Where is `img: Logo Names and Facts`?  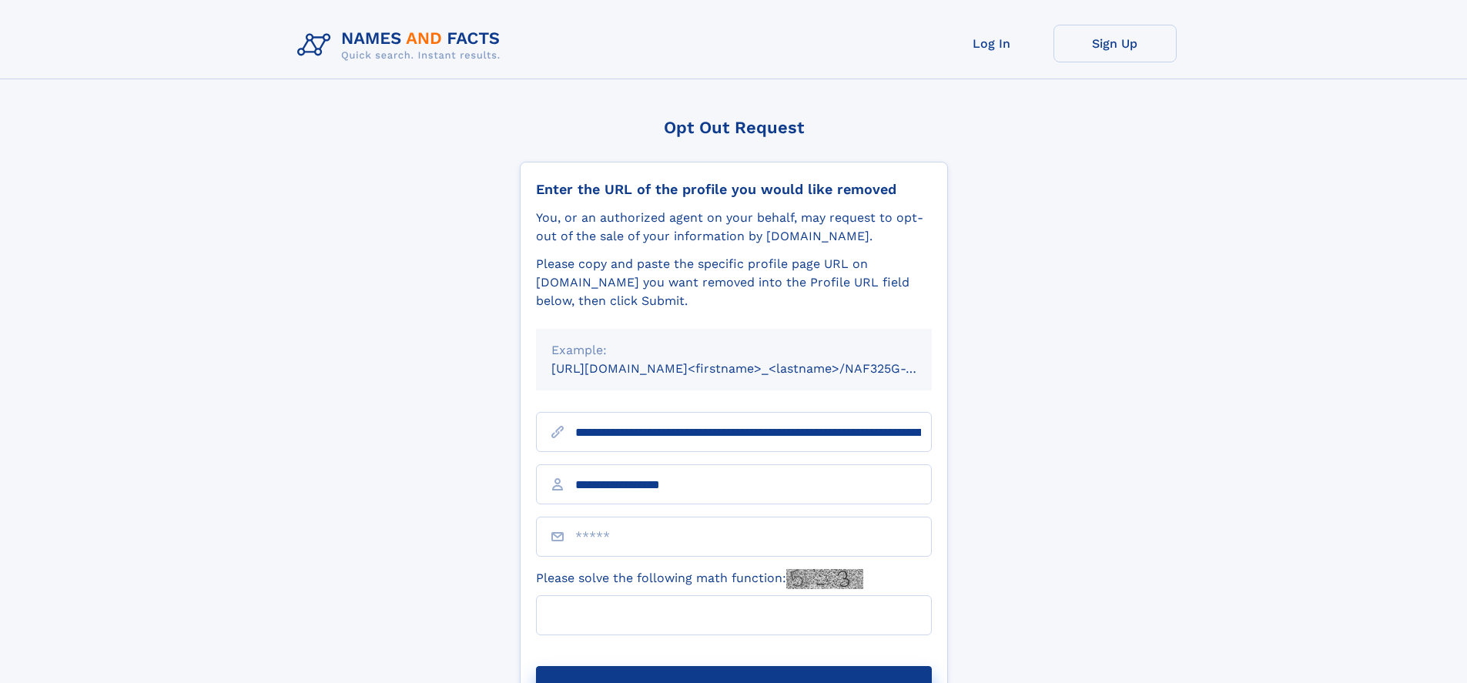 img: Logo Names and Facts is located at coordinates (402, 45).